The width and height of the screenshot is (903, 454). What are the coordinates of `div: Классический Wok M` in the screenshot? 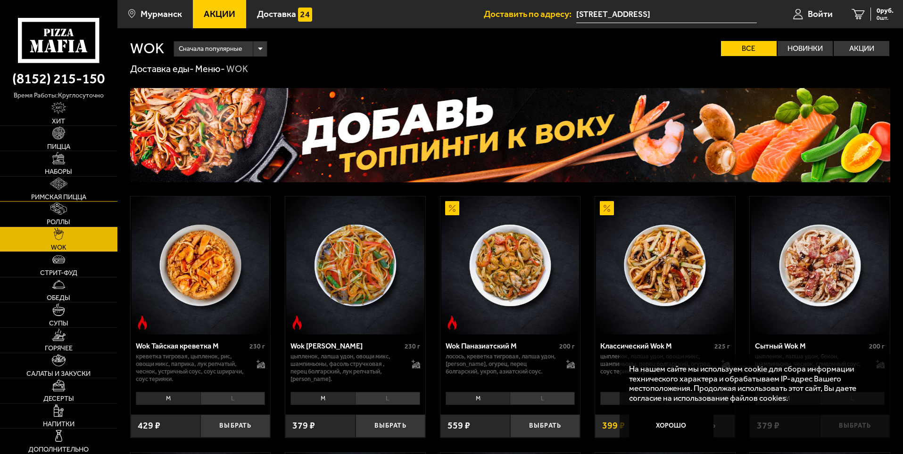 It's located at (656, 346).